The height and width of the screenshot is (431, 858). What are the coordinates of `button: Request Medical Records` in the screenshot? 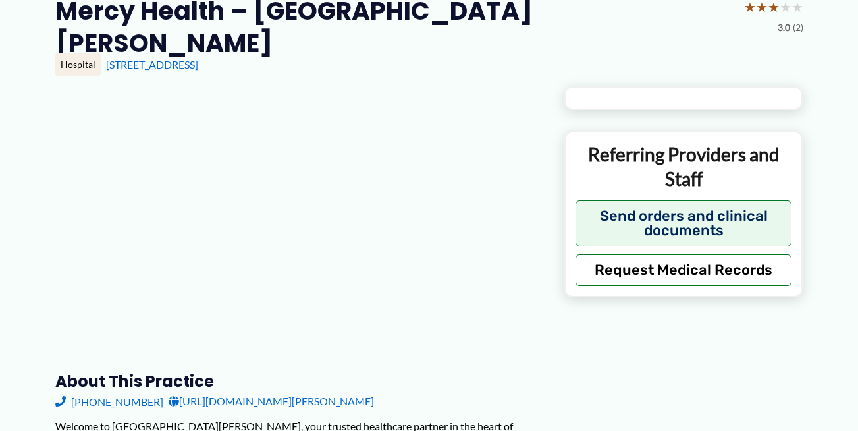 It's located at (684, 270).